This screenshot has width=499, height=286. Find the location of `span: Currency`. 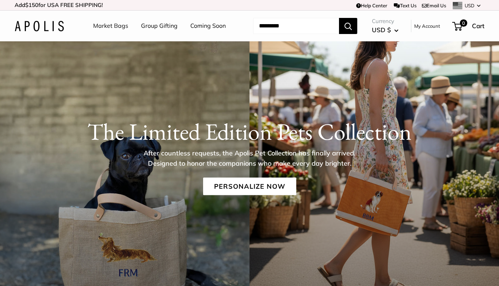

span: Currency is located at coordinates (385, 21).